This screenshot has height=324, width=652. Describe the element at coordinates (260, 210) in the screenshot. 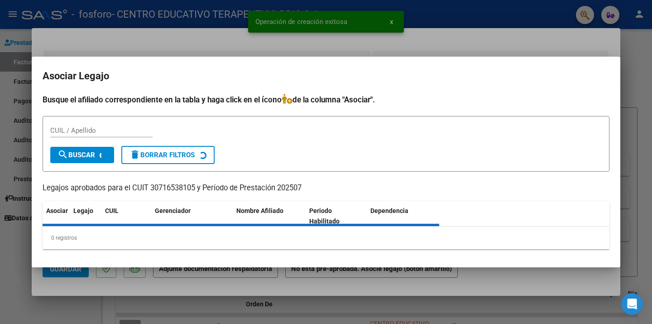

I see `span: Nombre Afiliado` at that location.